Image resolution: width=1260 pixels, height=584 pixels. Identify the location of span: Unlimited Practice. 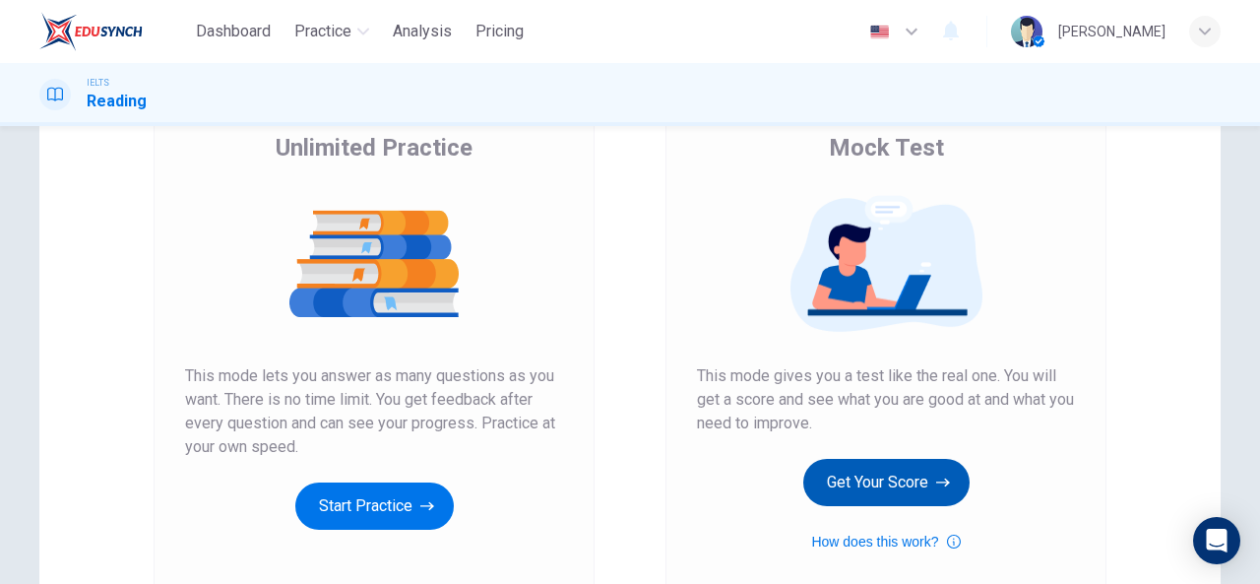
(374, 148).